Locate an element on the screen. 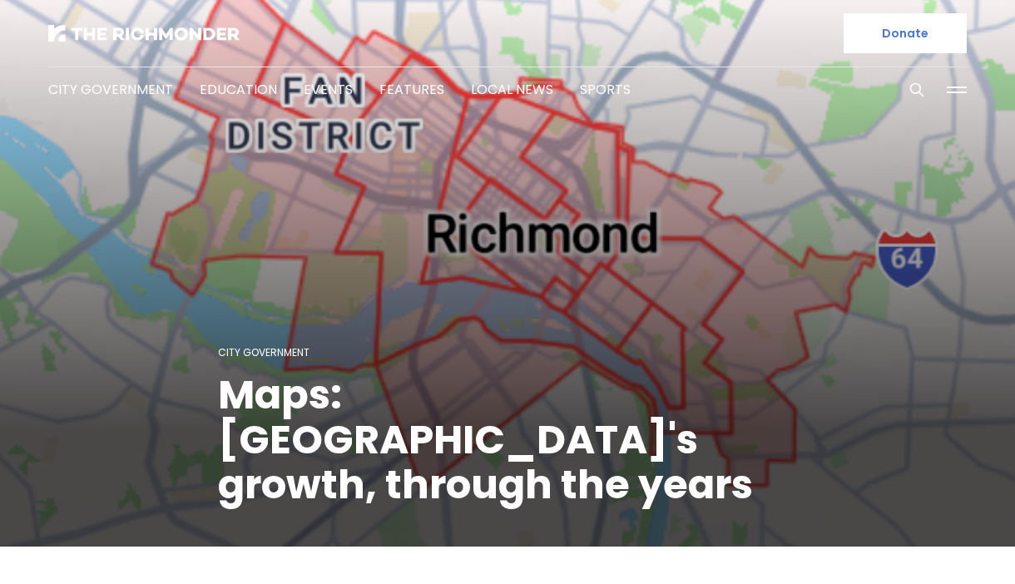 This screenshot has height=584, width=1015. a: Local News is located at coordinates (512, 89).